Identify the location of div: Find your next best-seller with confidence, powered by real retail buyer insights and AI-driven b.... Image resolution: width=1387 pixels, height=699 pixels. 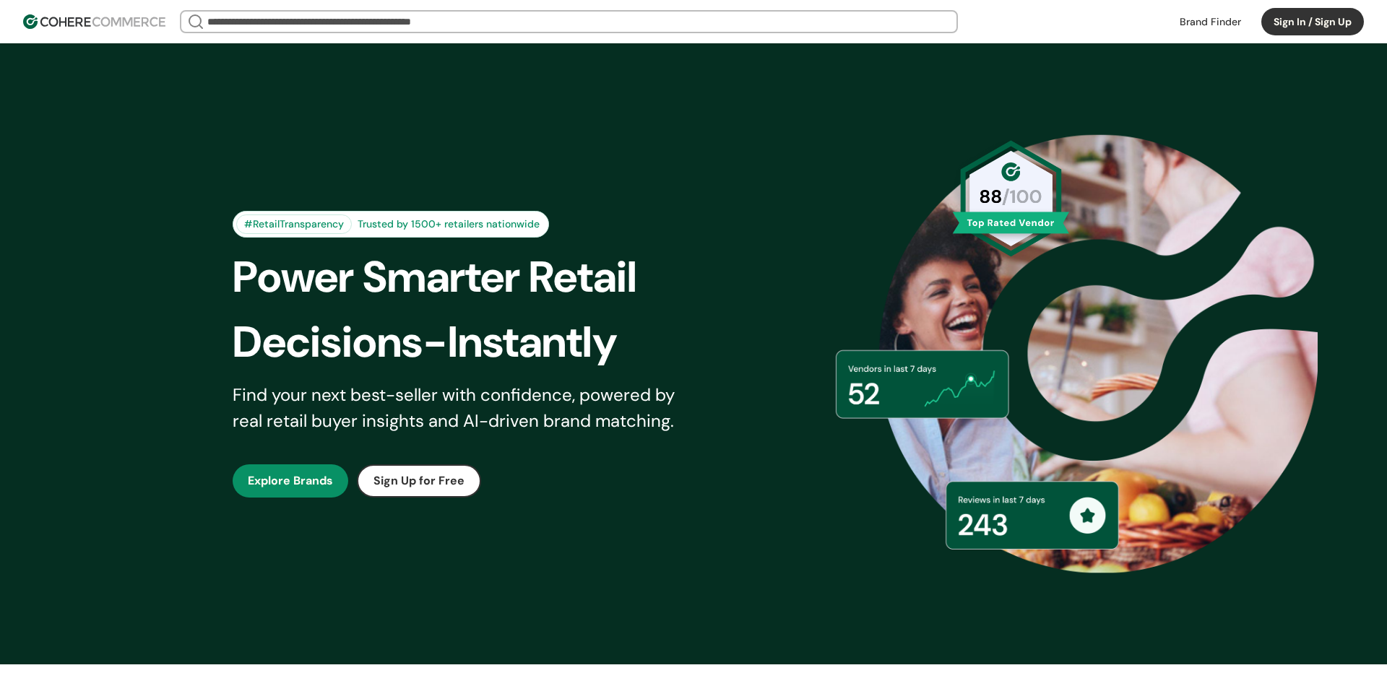
(463, 408).